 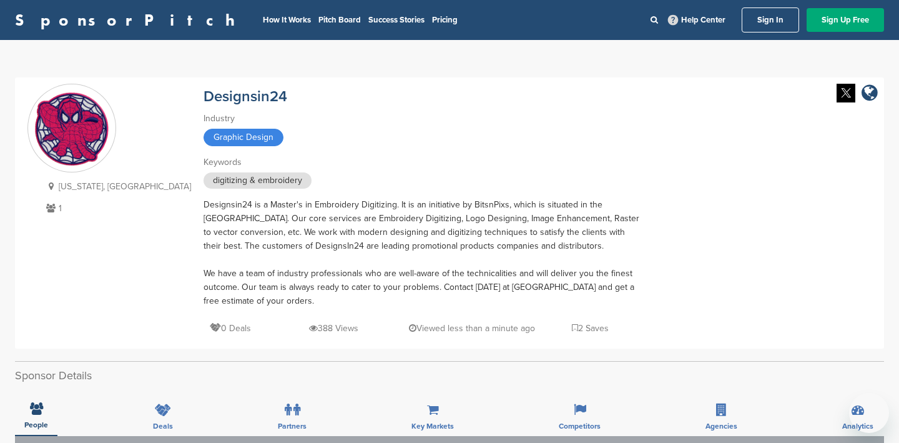 What do you see at coordinates (230, 328) in the screenshot?
I see `p: 0 Deals` at bounding box center [230, 328].